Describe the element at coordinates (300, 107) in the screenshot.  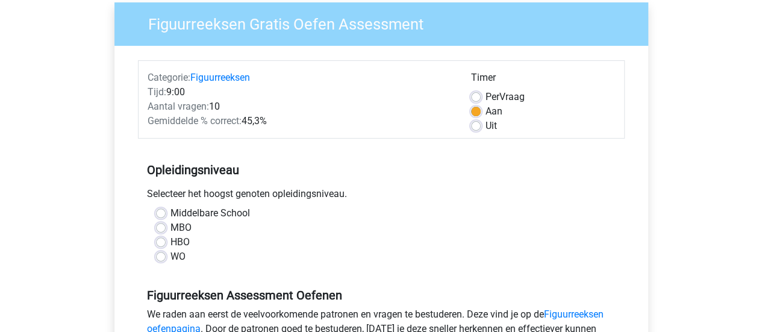
I see `div: 10` at that location.